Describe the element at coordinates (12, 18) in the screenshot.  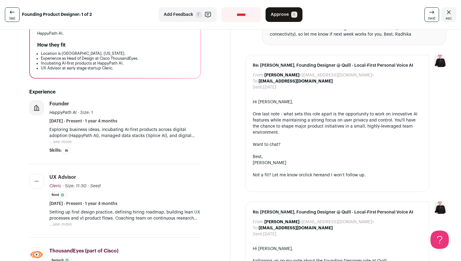
I see `span: last` at that location.